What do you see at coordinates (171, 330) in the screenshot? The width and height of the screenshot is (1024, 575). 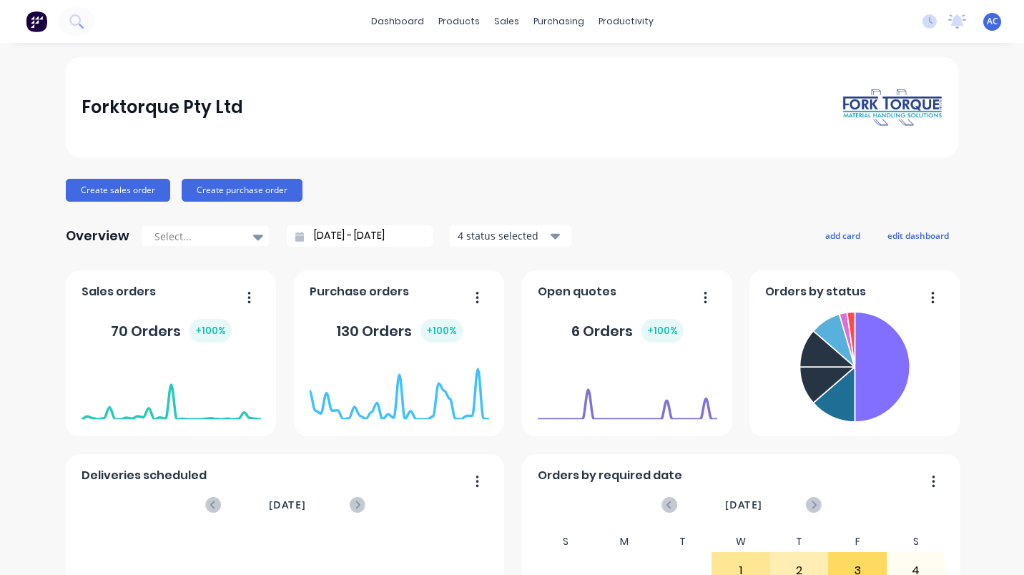 I see `div: 70 Orders` at bounding box center [171, 330].